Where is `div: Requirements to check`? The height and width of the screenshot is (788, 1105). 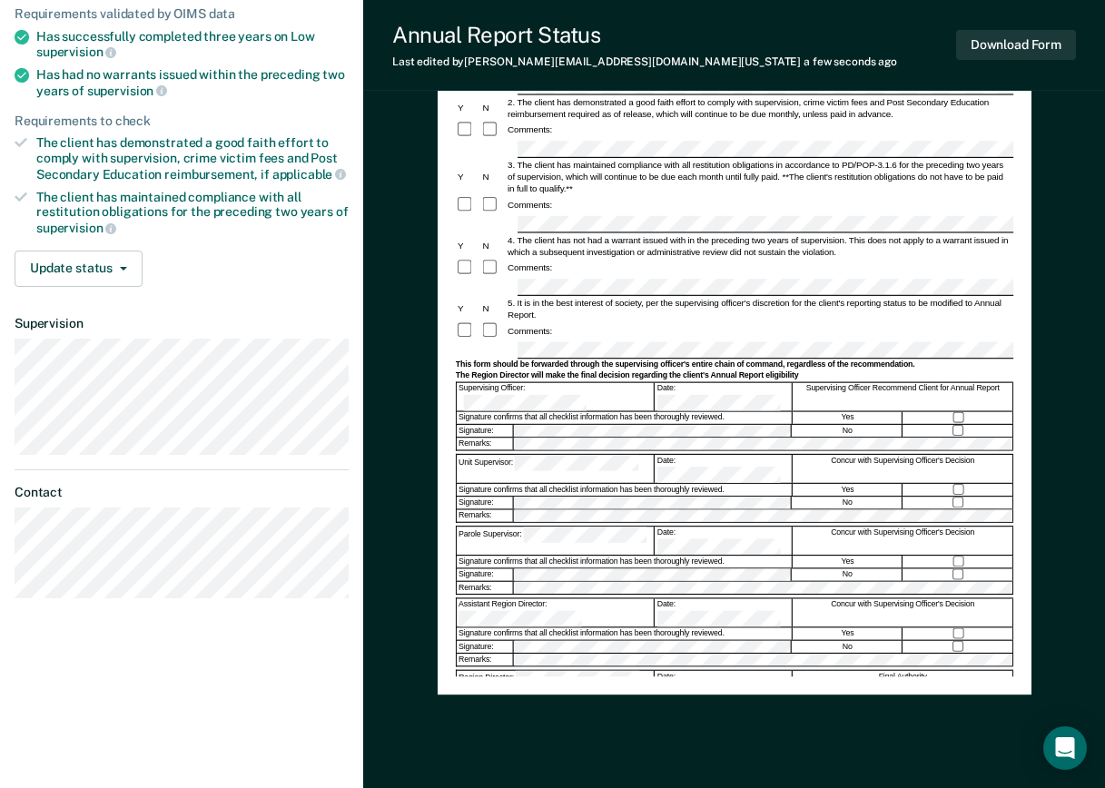
div: Requirements to check is located at coordinates (182, 121).